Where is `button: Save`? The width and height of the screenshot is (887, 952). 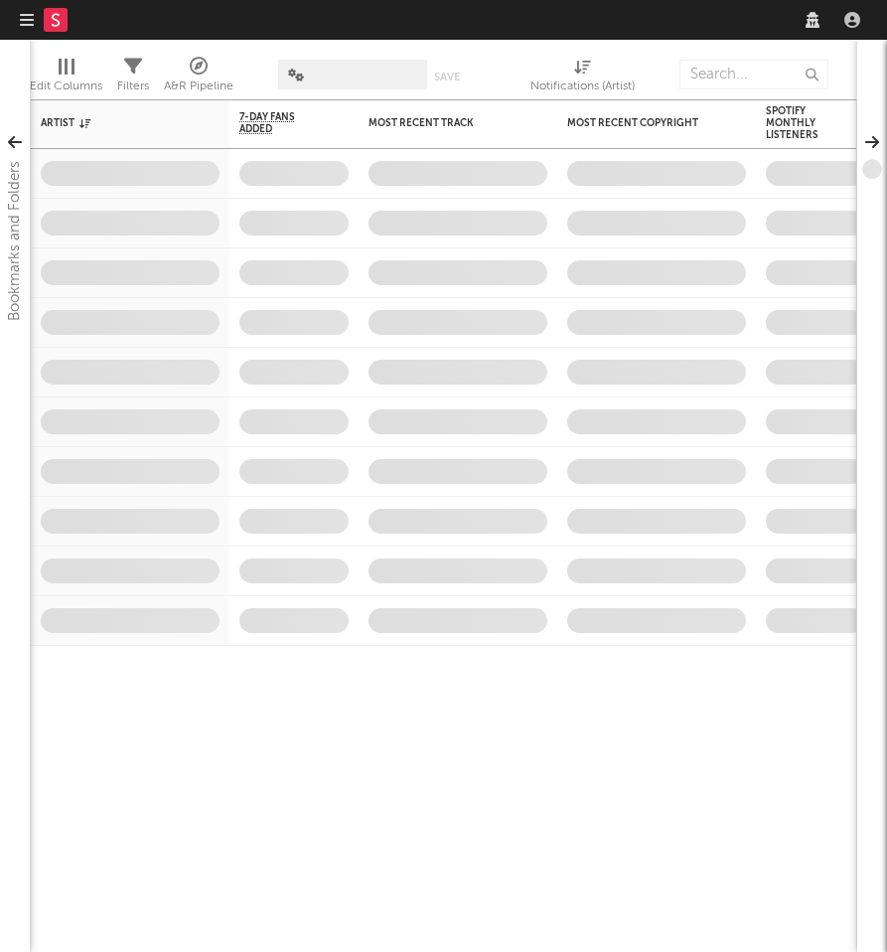 button: Save is located at coordinates (447, 77).